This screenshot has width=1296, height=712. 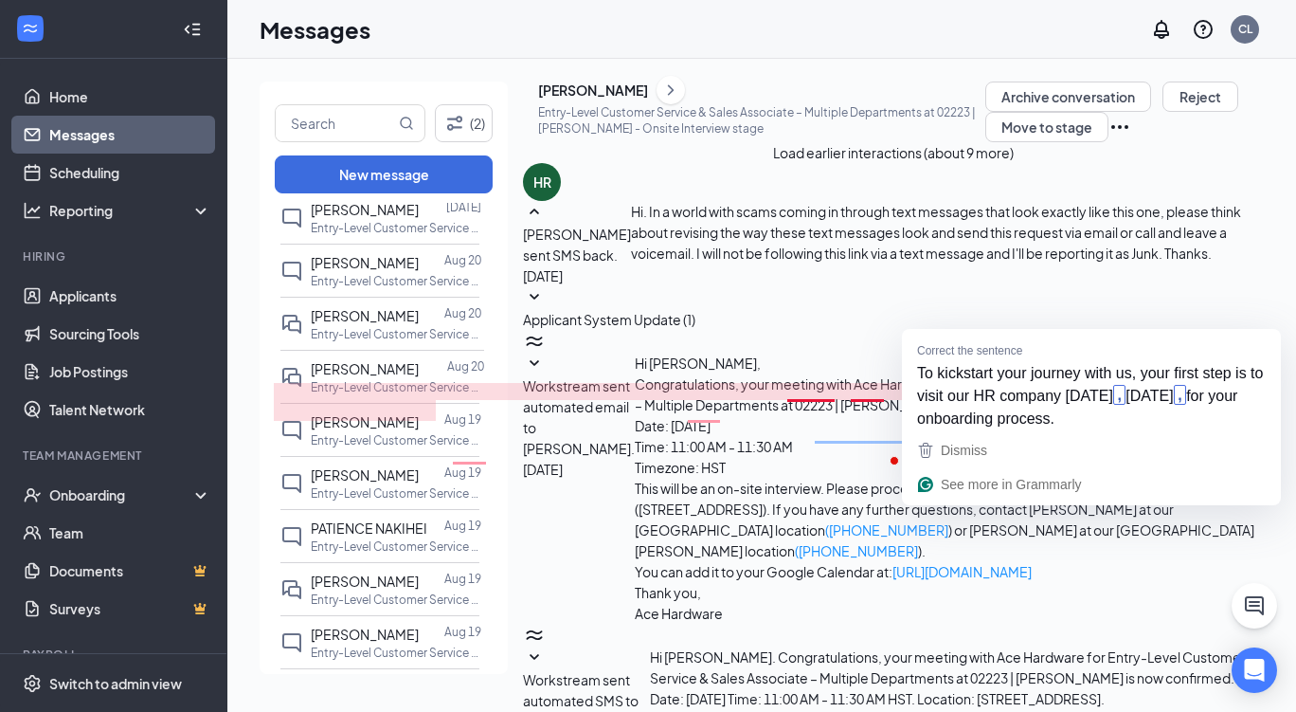 I want to click on p: You can add it to your Google Calendar at:, so click(x=949, y=571).